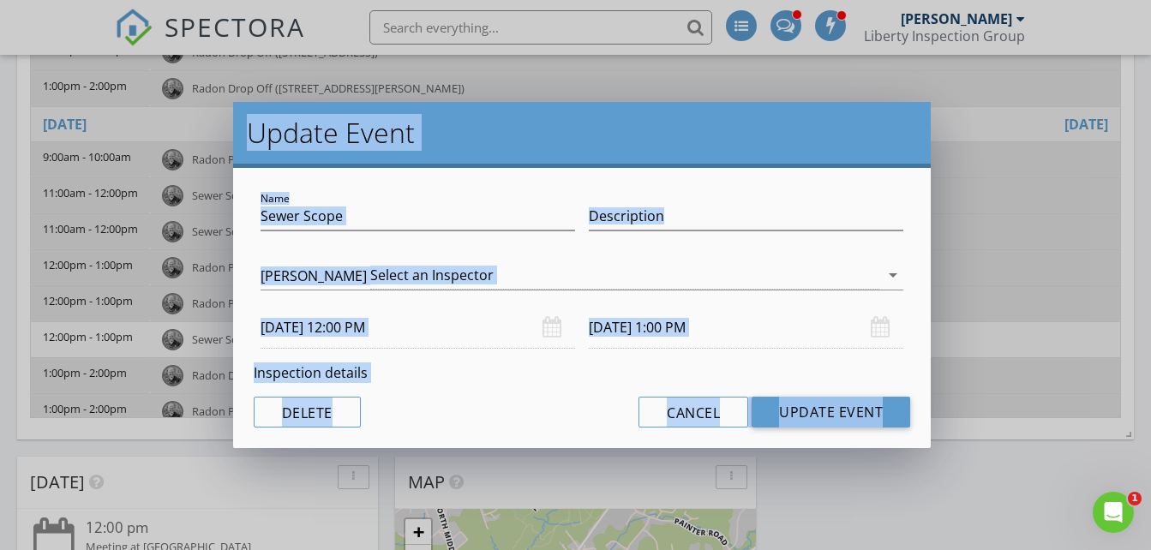 This screenshot has height=550, width=1151. Describe the element at coordinates (893, 275) in the screenshot. I see `i: arrow_drop_down` at that location.